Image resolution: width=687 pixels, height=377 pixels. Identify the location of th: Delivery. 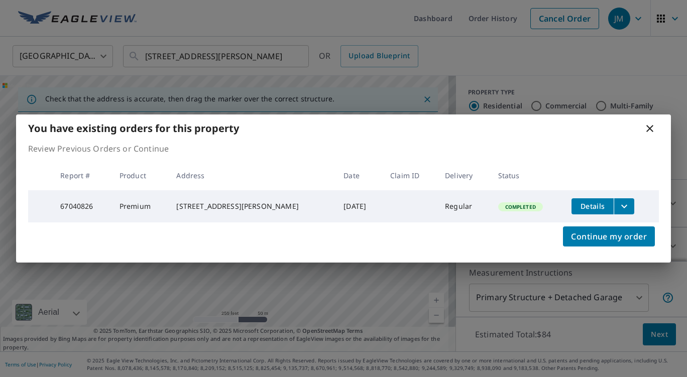
(463, 175).